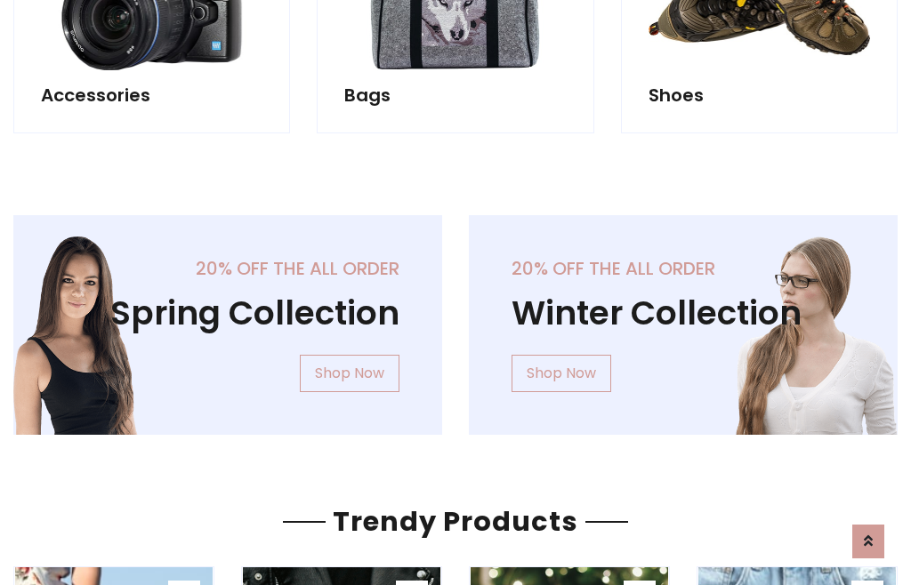 This screenshot has width=911, height=585. What do you see at coordinates (455, 521) in the screenshot?
I see `span: Trendy Products` at bounding box center [455, 521].